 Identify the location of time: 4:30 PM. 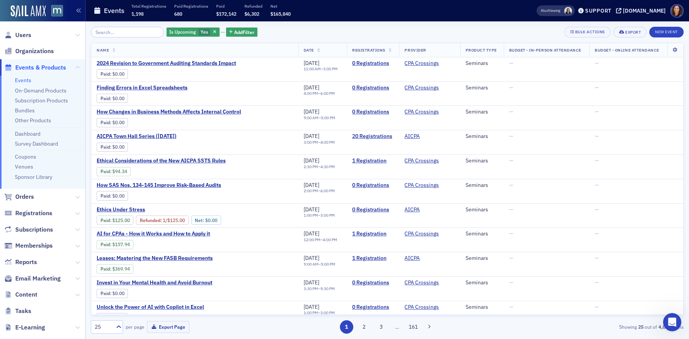
(328, 167).